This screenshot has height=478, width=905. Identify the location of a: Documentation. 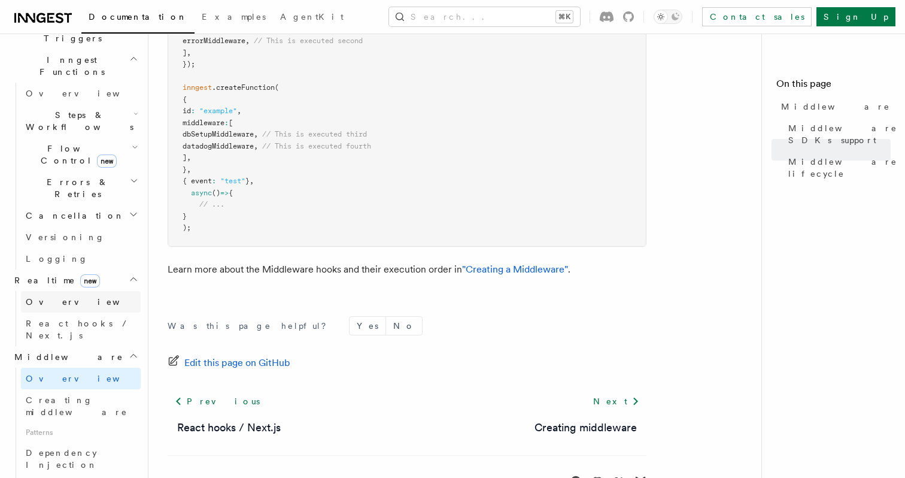
(138, 19).